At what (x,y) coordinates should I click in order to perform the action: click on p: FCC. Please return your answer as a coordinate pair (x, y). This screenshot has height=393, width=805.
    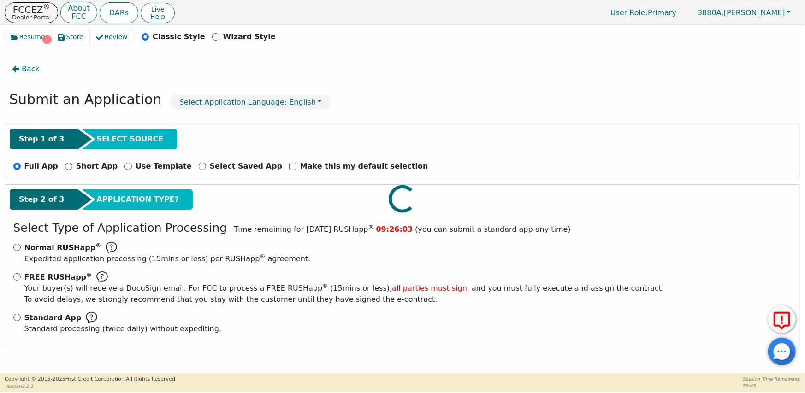
    Looking at the image, I should click on (78, 17).